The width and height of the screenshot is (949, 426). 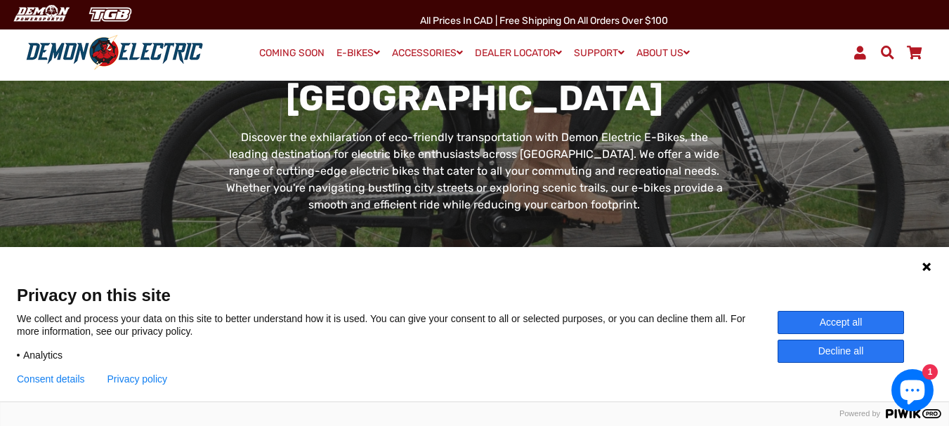 What do you see at coordinates (397, 325) in the screenshot?
I see `p: We collect and process your data on this site to better understand how it is used. You can give y...` at bounding box center [397, 325].